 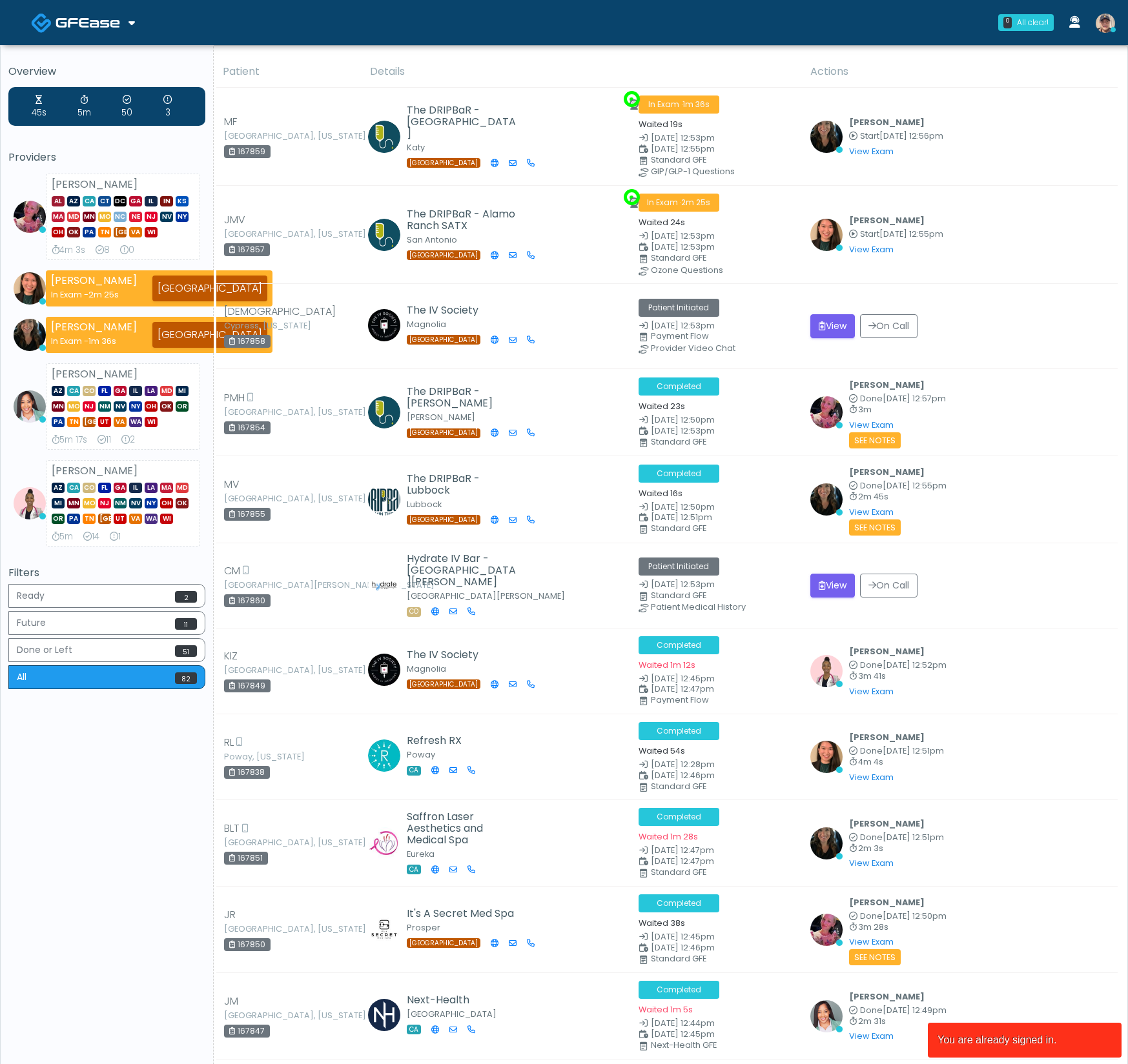 What do you see at coordinates (135, 232) in the screenshot?
I see `span: VA` at bounding box center [135, 232].